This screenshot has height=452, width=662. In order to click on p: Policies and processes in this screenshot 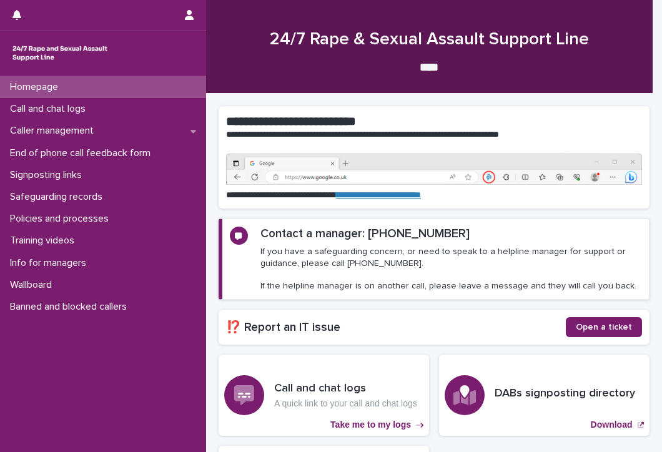, I will do `click(62, 219)`.